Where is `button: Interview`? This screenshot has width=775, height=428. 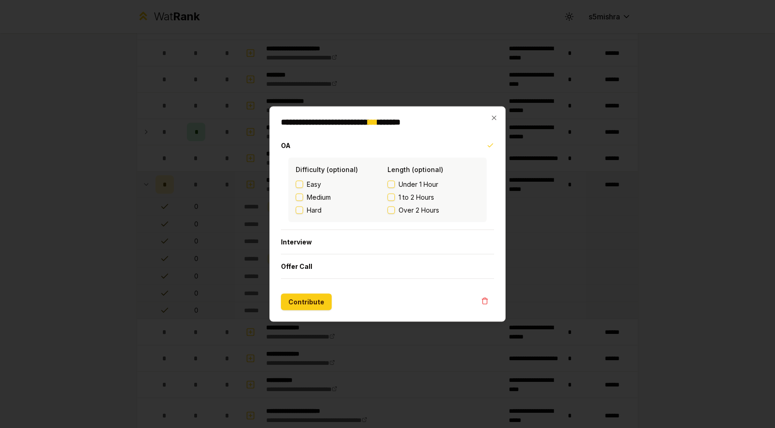 button: Interview is located at coordinates (387, 242).